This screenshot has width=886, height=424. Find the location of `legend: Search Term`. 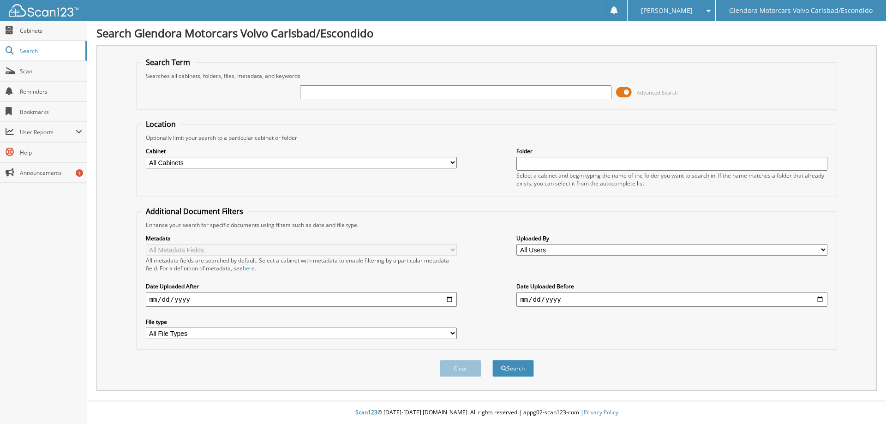

legend: Search Term is located at coordinates (168, 62).